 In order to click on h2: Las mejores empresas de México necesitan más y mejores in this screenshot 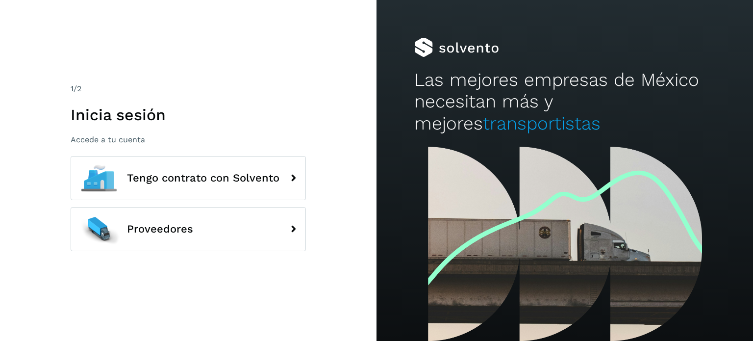, I will do `click(565, 102)`.